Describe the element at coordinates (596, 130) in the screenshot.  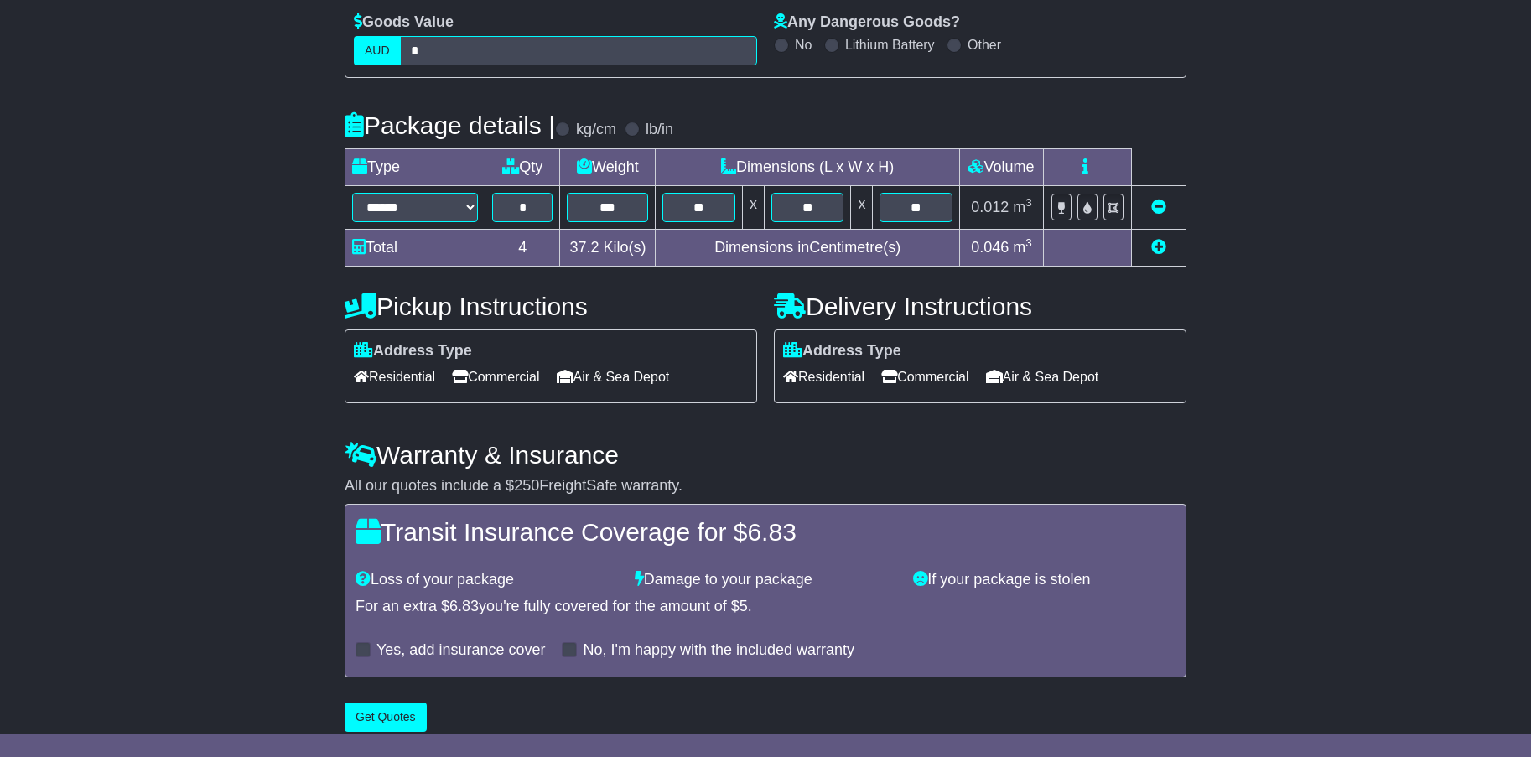
I see `label: kg/cm` at that location.